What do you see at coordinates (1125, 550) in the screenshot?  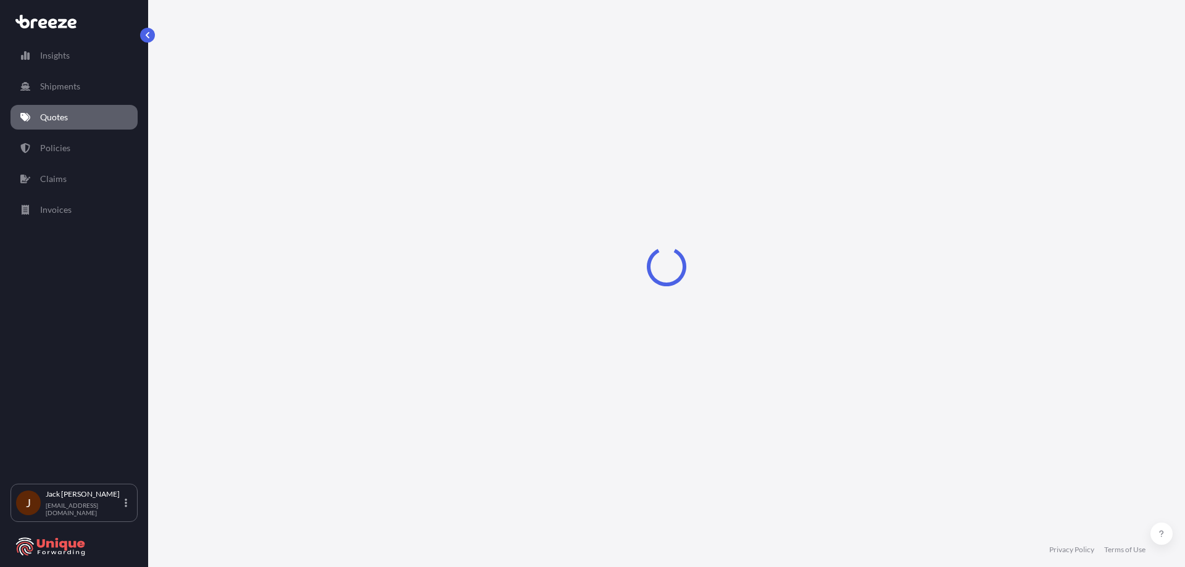 I see `a: Terms of Use` at bounding box center [1125, 550].